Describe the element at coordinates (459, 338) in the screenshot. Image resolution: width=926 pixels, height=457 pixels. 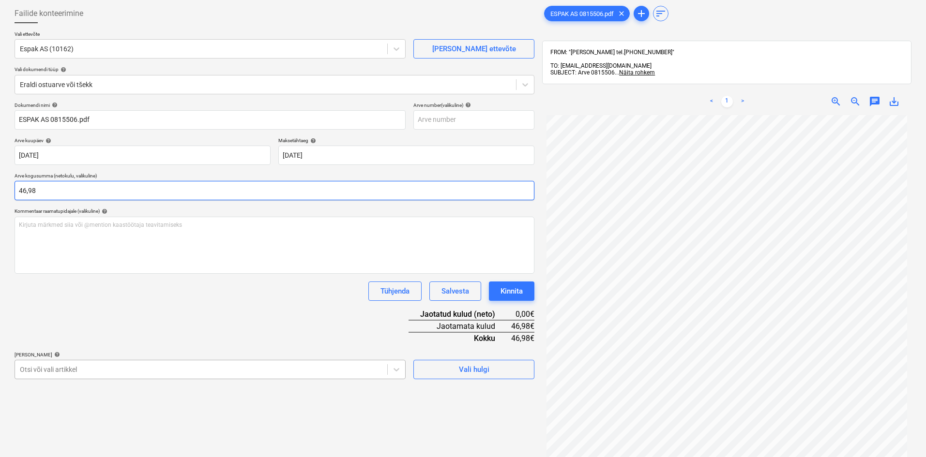
I see `div: Kokku` at that location.